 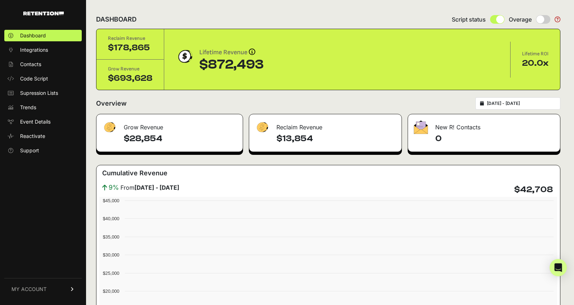 What do you see at coordinates (231, 52) in the screenshot?
I see `div: Lifetime Revenue` at bounding box center [231, 52].